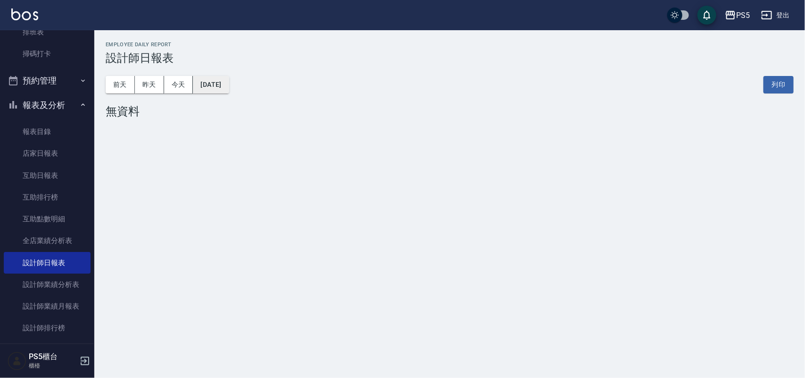 This screenshot has height=378, width=805. I want to click on a: 每日收支明細, so click(47, 350).